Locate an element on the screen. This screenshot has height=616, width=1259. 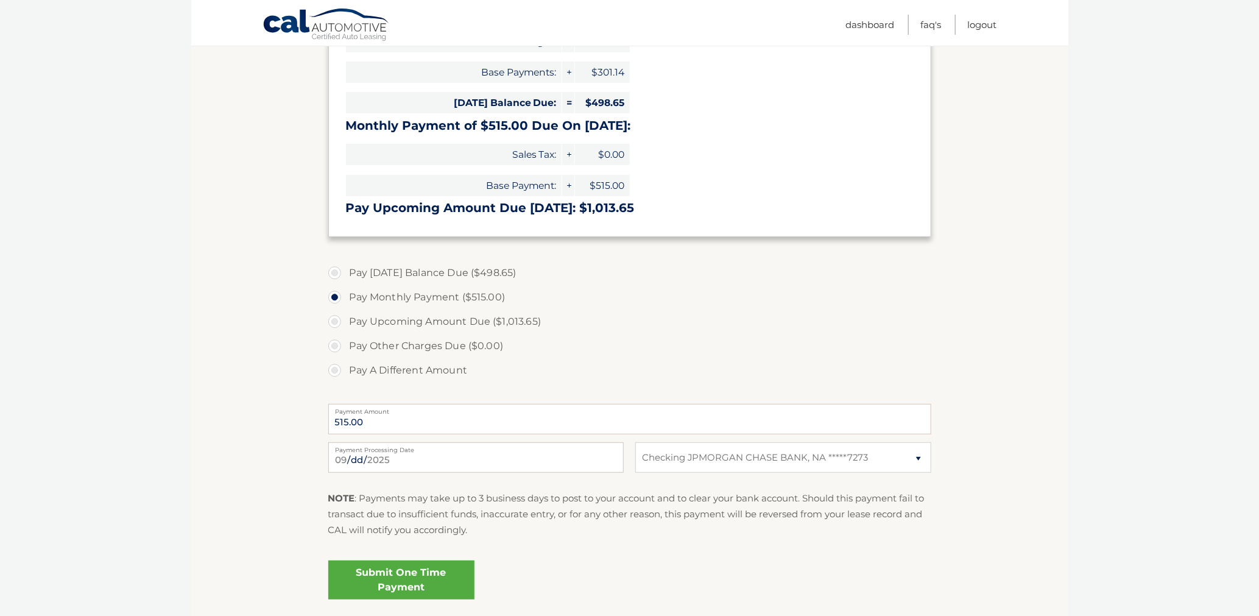
label: Pay Other Charges Due ($0.00) is located at coordinates (630, 346).